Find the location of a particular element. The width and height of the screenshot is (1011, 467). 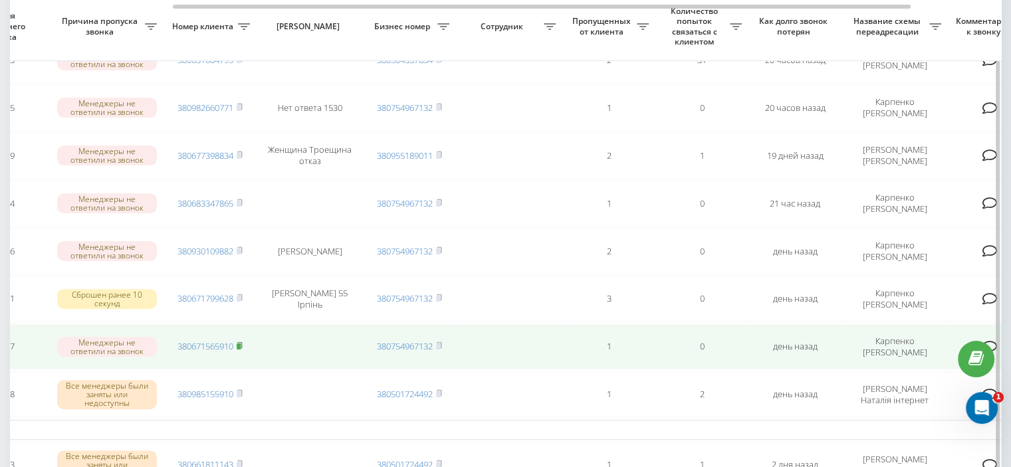

a: 380671799628 is located at coordinates (205, 298).